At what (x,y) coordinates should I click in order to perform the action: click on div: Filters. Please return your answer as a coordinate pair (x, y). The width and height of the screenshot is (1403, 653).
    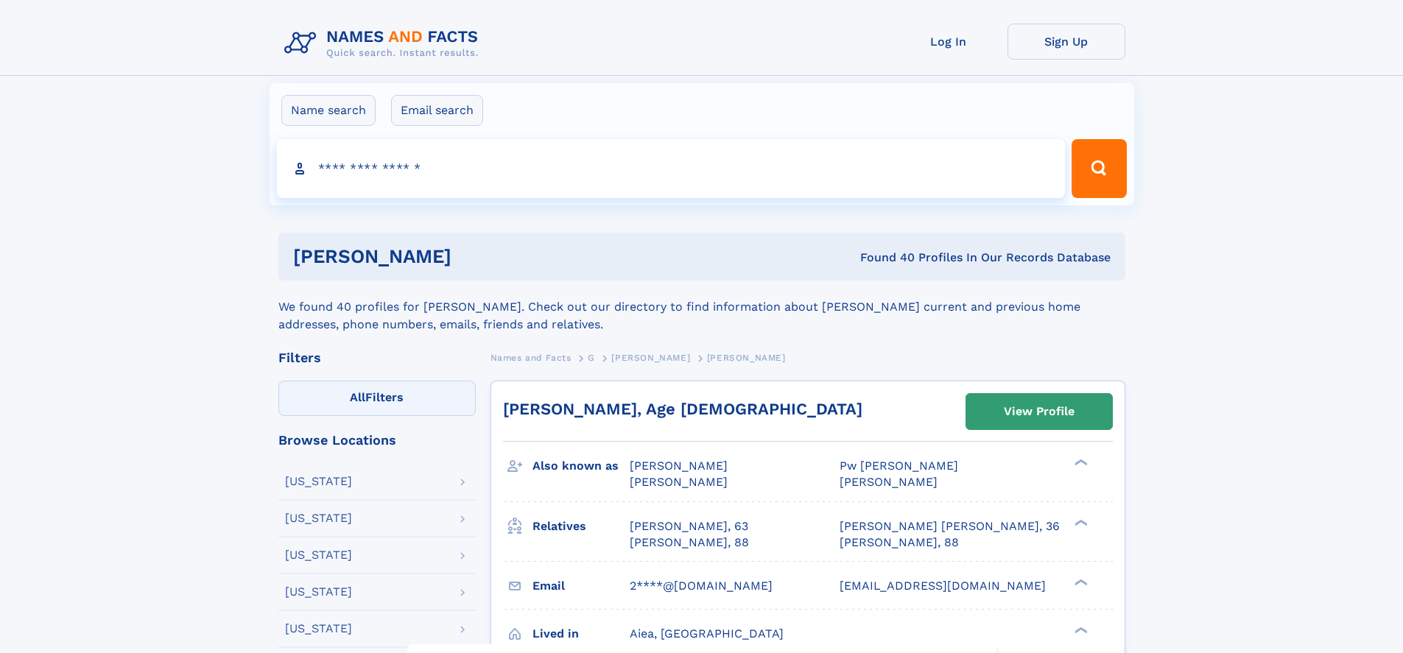
    Looking at the image, I should click on (377, 358).